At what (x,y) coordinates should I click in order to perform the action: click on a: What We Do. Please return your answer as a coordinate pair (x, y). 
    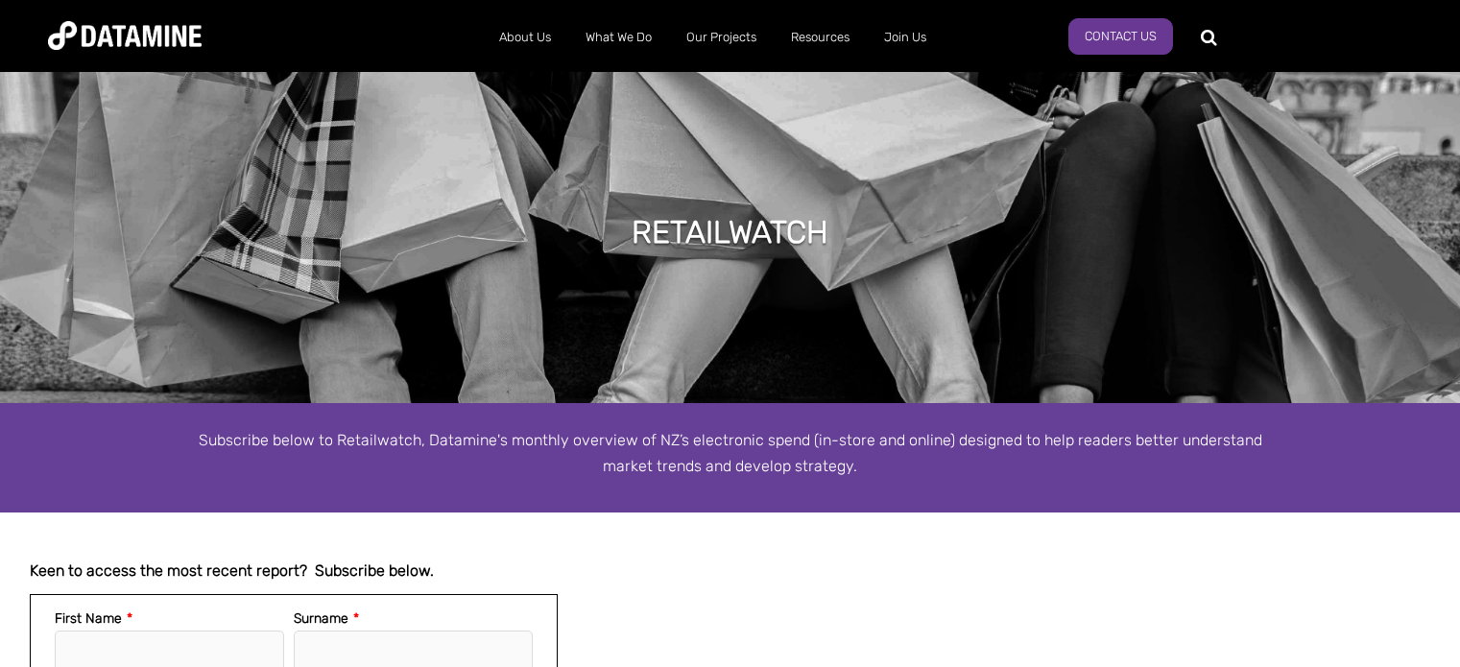
    Looking at the image, I should click on (618, 37).